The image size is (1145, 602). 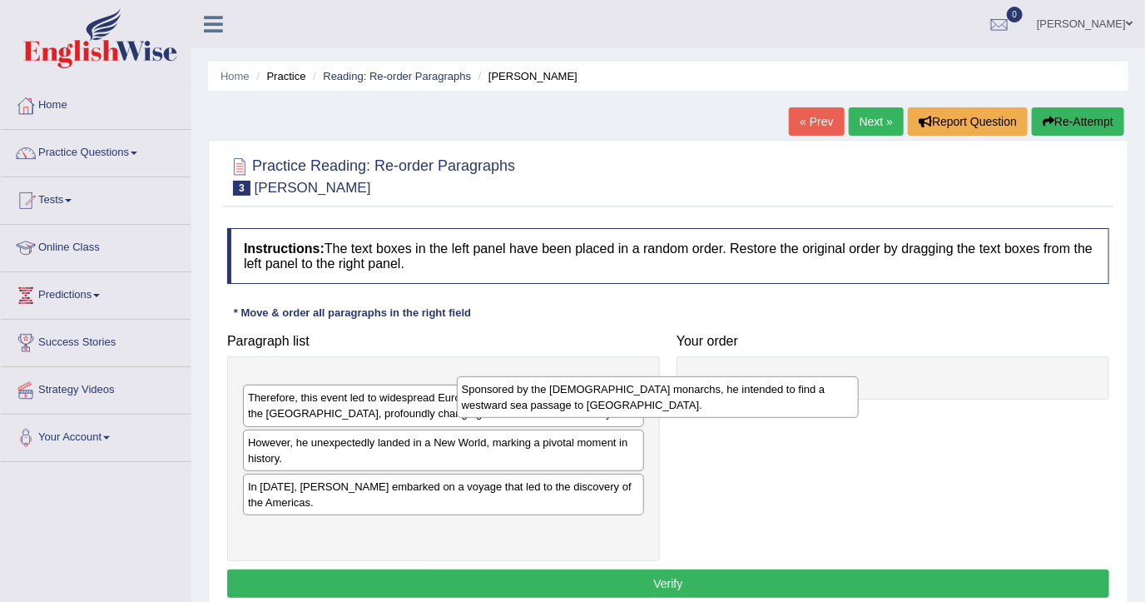 What do you see at coordinates (96, 340) in the screenshot?
I see `a: Success Stories` at bounding box center [96, 340].